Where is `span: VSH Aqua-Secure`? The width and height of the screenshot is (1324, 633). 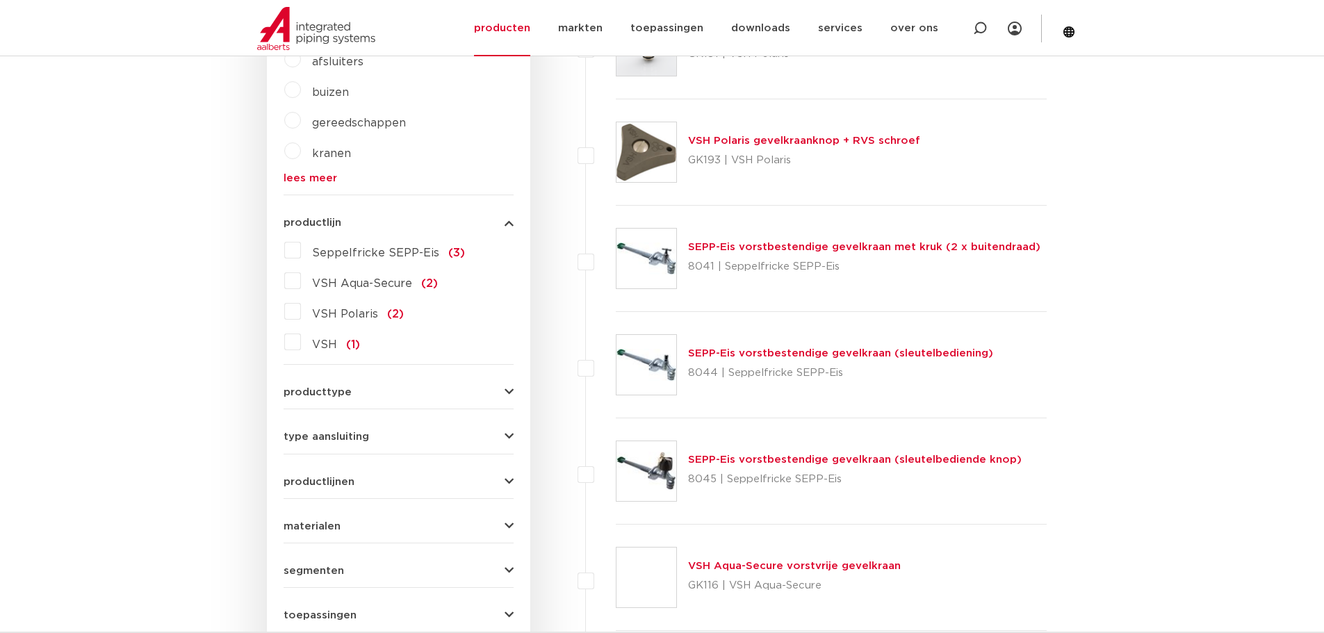
span: VSH Aqua-Secure is located at coordinates (362, 284).